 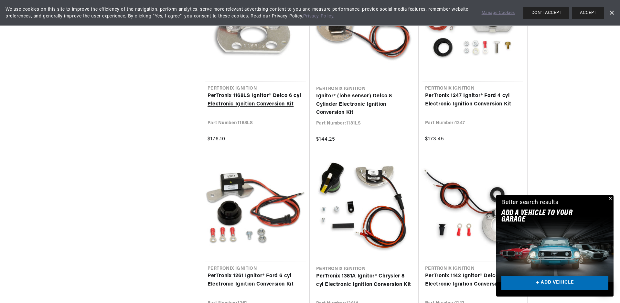 I want to click on button: Close, so click(x=609, y=199).